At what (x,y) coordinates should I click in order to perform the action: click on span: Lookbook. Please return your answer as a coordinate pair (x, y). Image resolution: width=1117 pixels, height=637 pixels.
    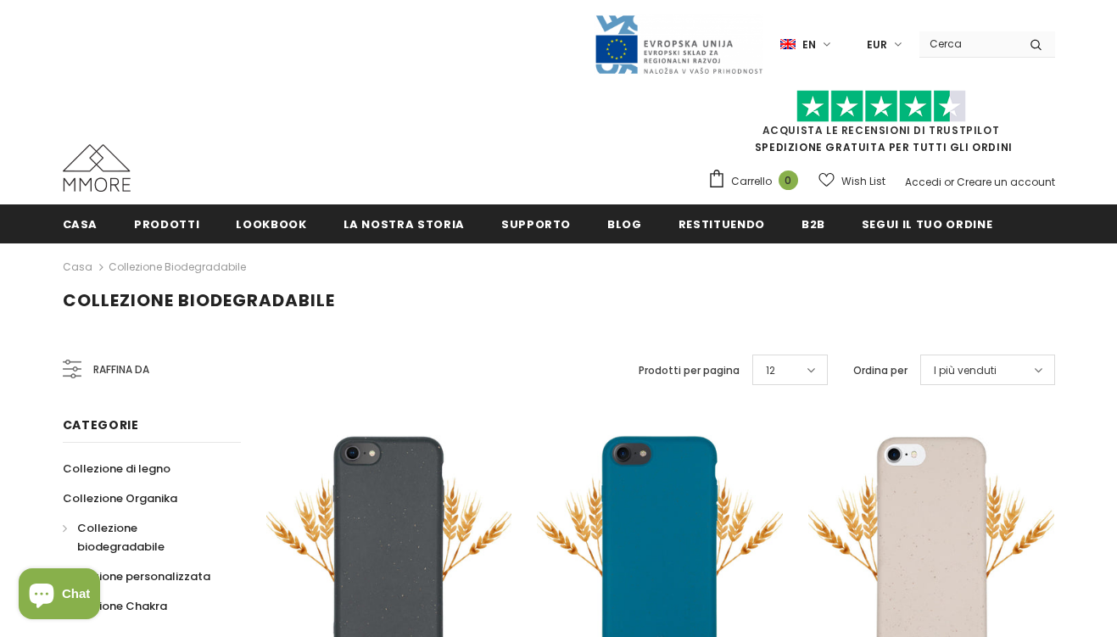
    Looking at the image, I should click on (271, 224).